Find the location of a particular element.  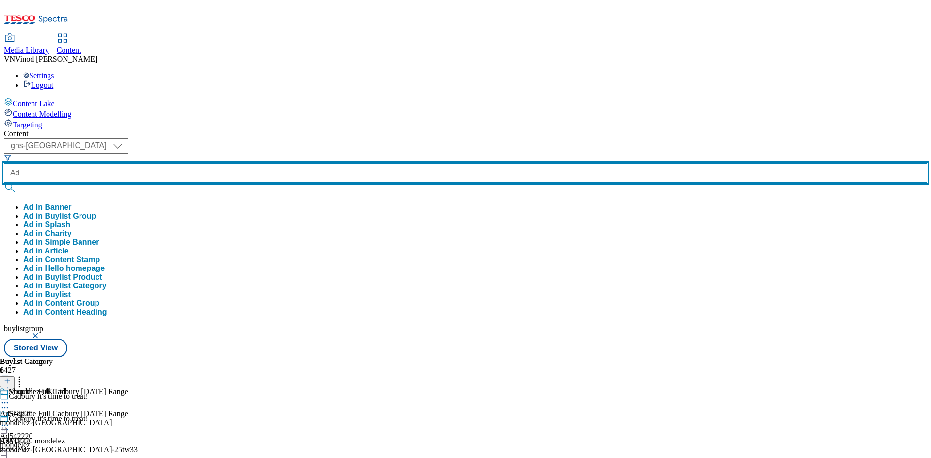

div: Content is located at coordinates (466, 134).